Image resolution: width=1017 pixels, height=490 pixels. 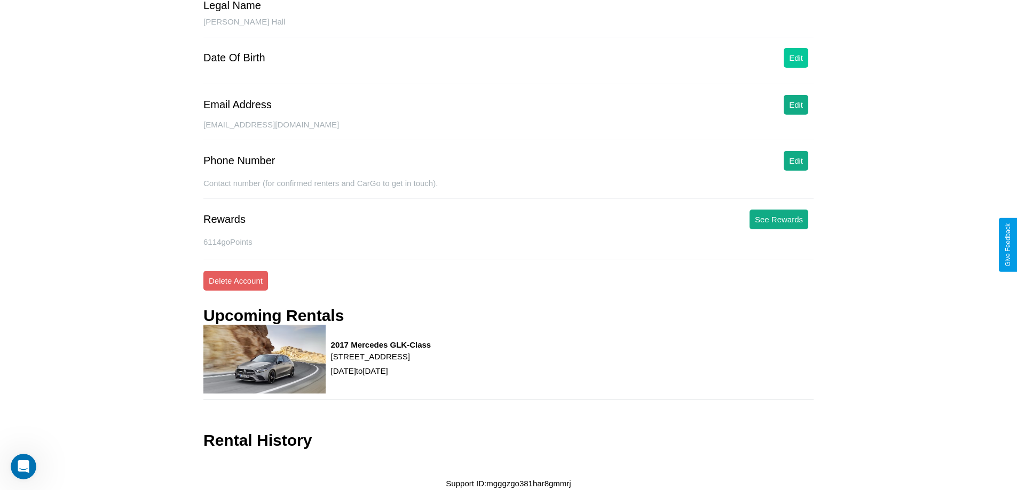 I want to click on button: See Rewards, so click(x=779, y=219).